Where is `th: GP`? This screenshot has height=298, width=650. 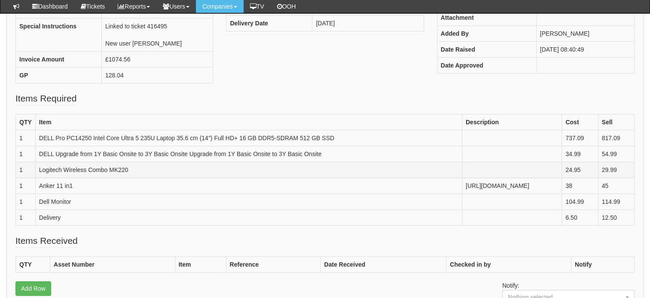 th: GP is located at coordinates (59, 75).